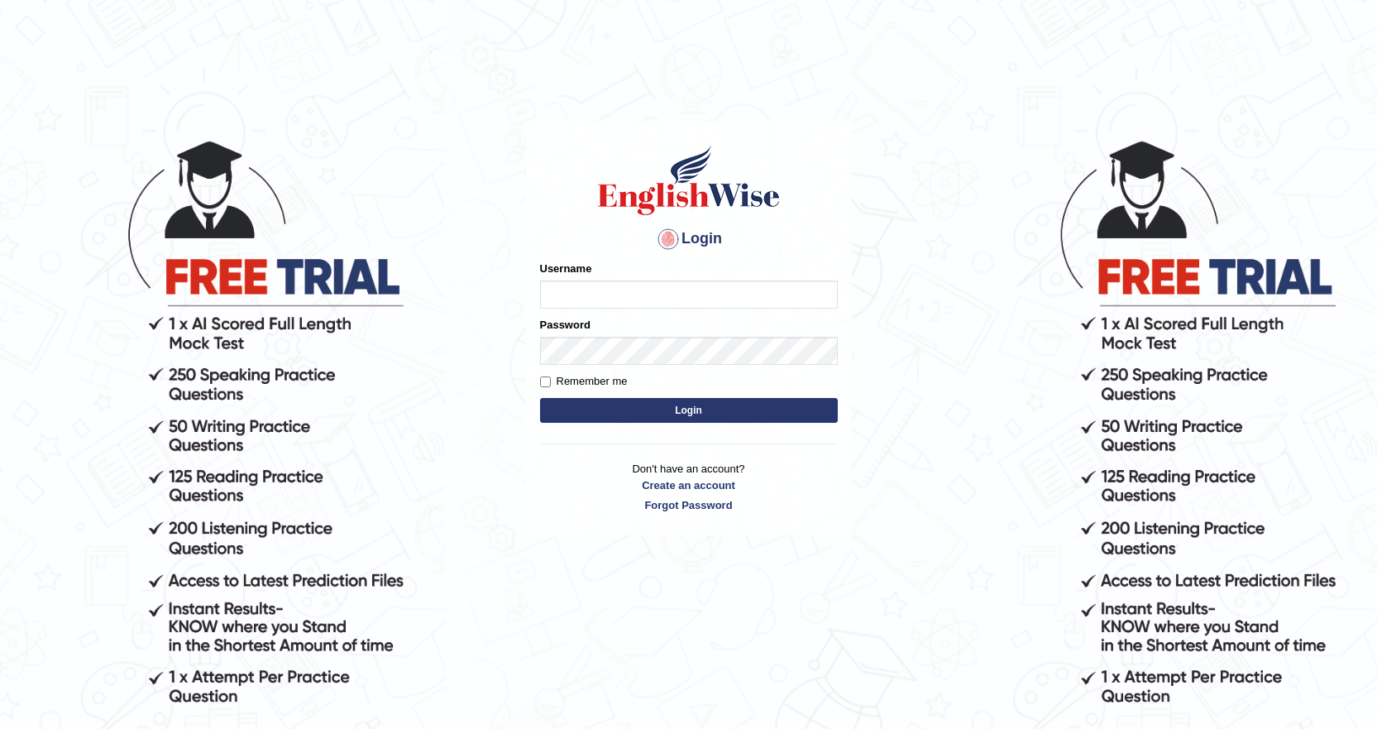  Describe the element at coordinates (689, 410) in the screenshot. I see `button: Login` at that location.